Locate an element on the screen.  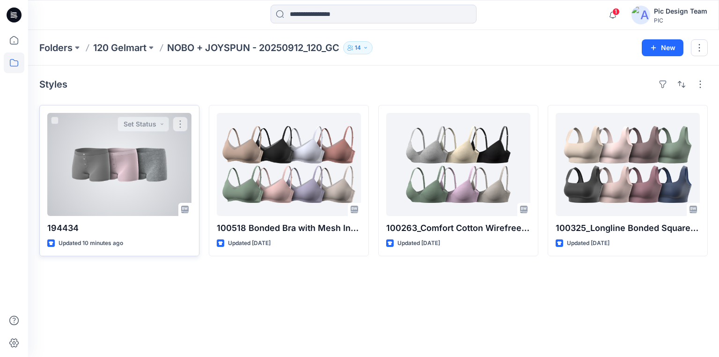
a: 100263_Comfort Cotton Wirefree Bra is located at coordinates (458, 164).